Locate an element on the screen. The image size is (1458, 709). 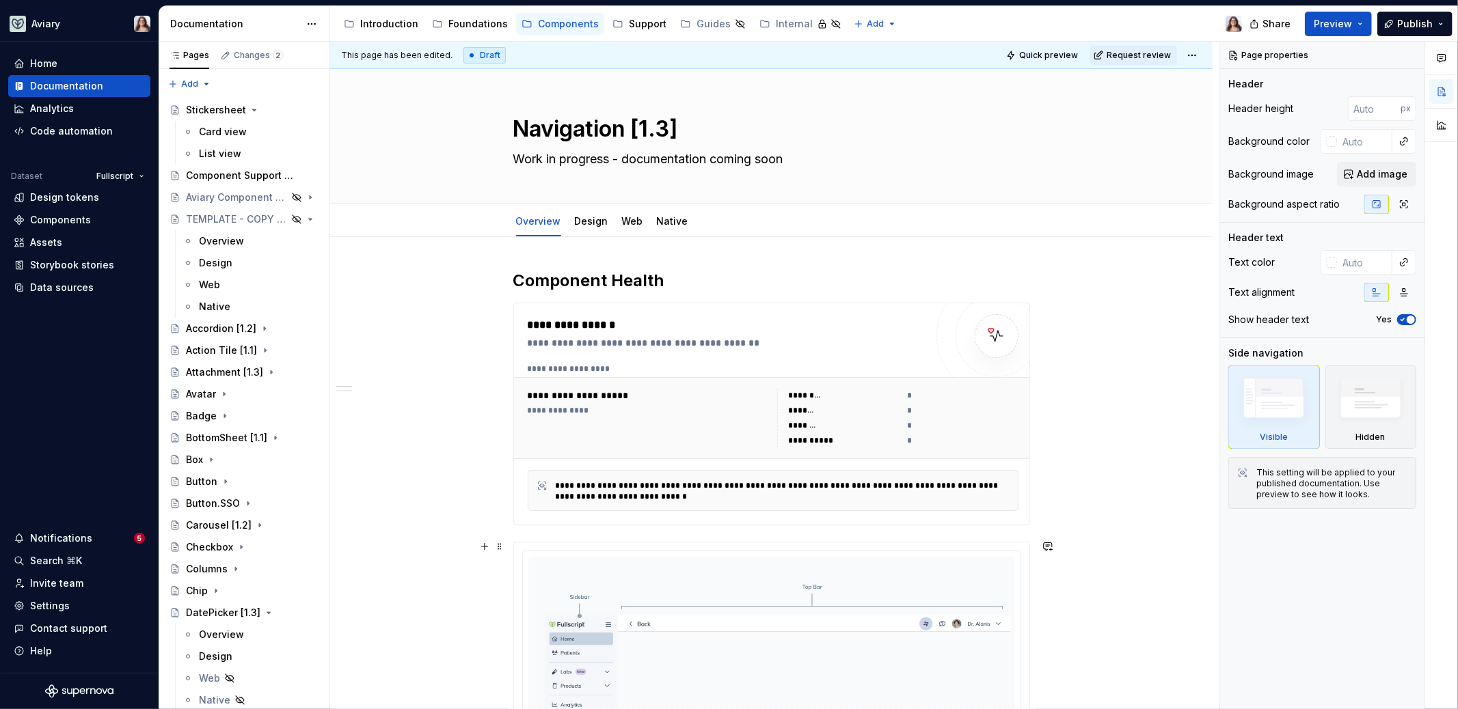
img: Brittany Hogg is located at coordinates (142, 24).